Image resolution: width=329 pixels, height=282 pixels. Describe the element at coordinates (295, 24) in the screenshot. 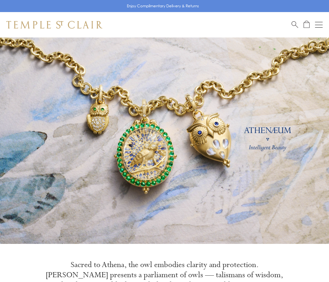

I see `a: Search` at that location.